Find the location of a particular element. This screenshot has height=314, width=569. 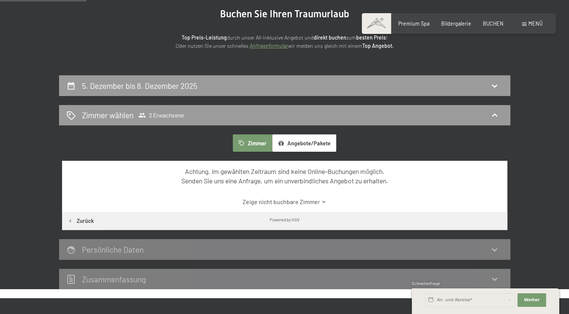

span: Weiter is located at coordinates (532, 300).